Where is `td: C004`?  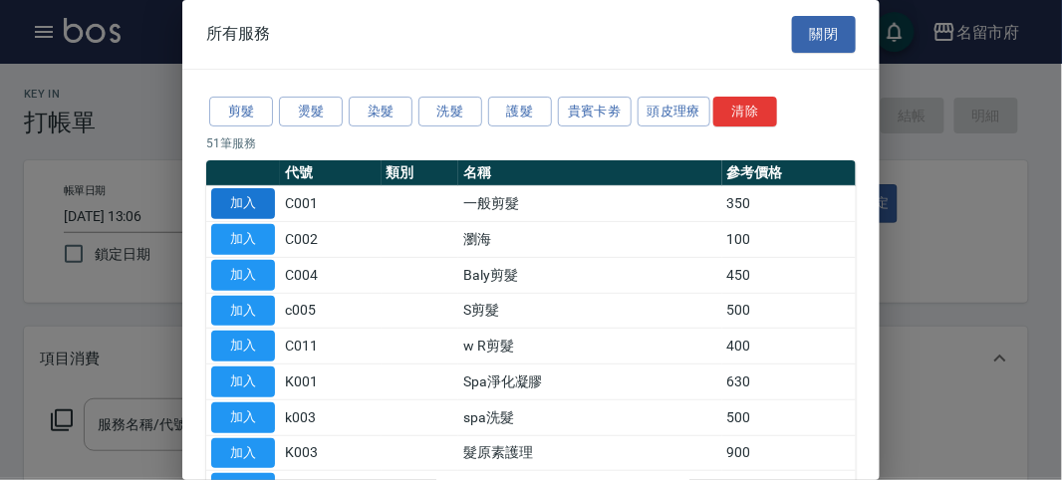 td: C004 is located at coordinates (331, 275).